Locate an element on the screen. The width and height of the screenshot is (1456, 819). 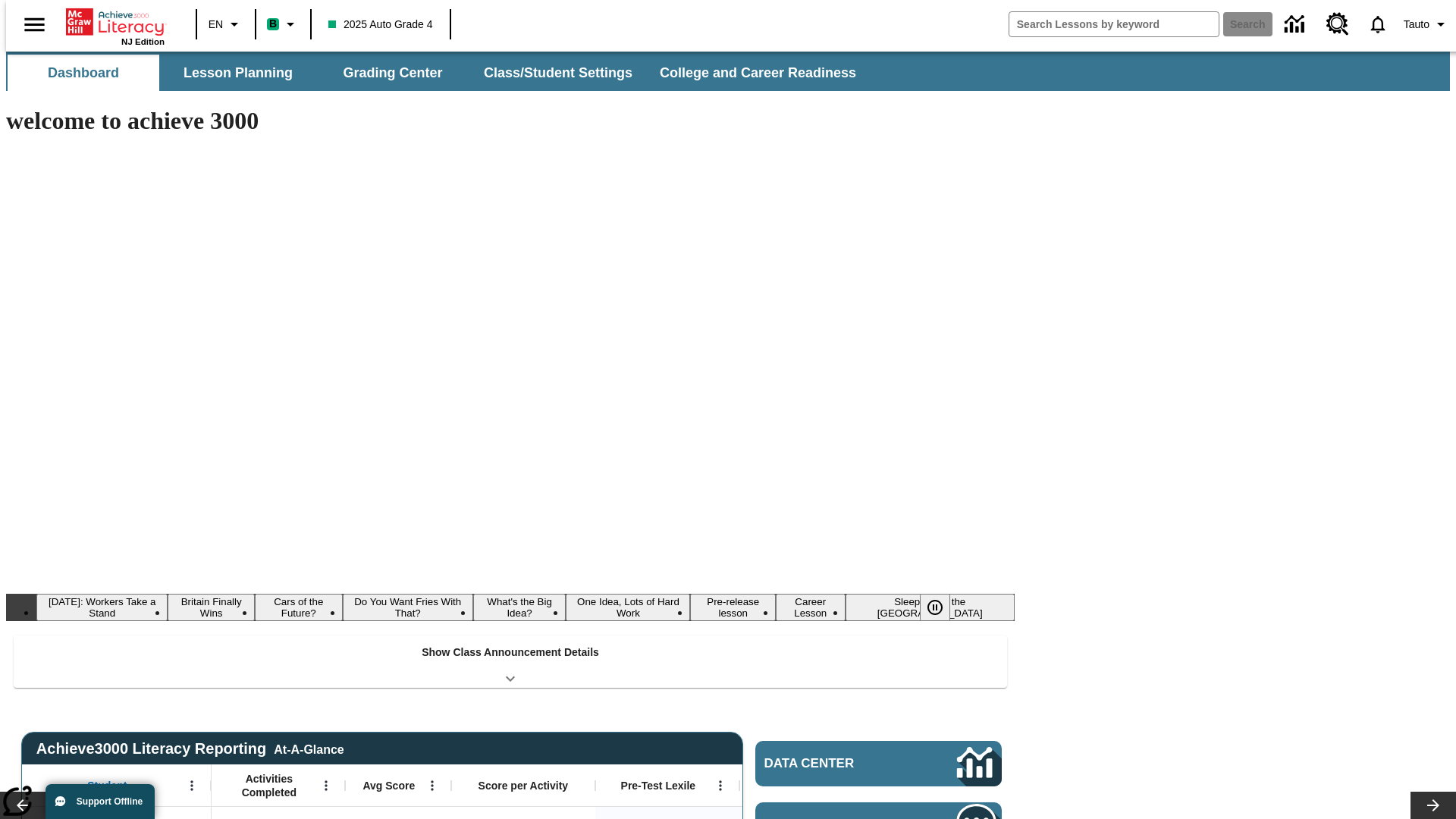
span: Achieve3000 Literacy Reporting is located at coordinates (190, 749).